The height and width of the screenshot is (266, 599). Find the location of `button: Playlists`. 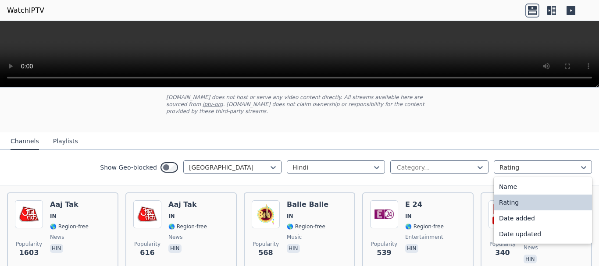

button: Playlists is located at coordinates (65, 142).